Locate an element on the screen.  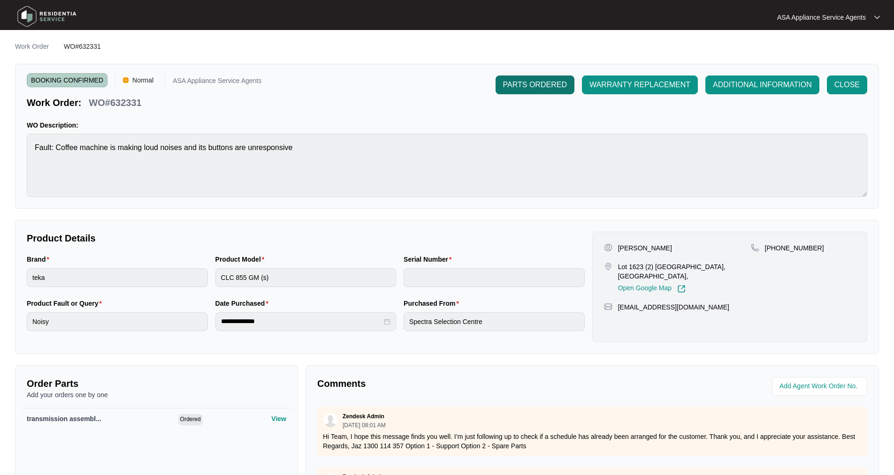
img: user-pin is located at coordinates (608, 248).